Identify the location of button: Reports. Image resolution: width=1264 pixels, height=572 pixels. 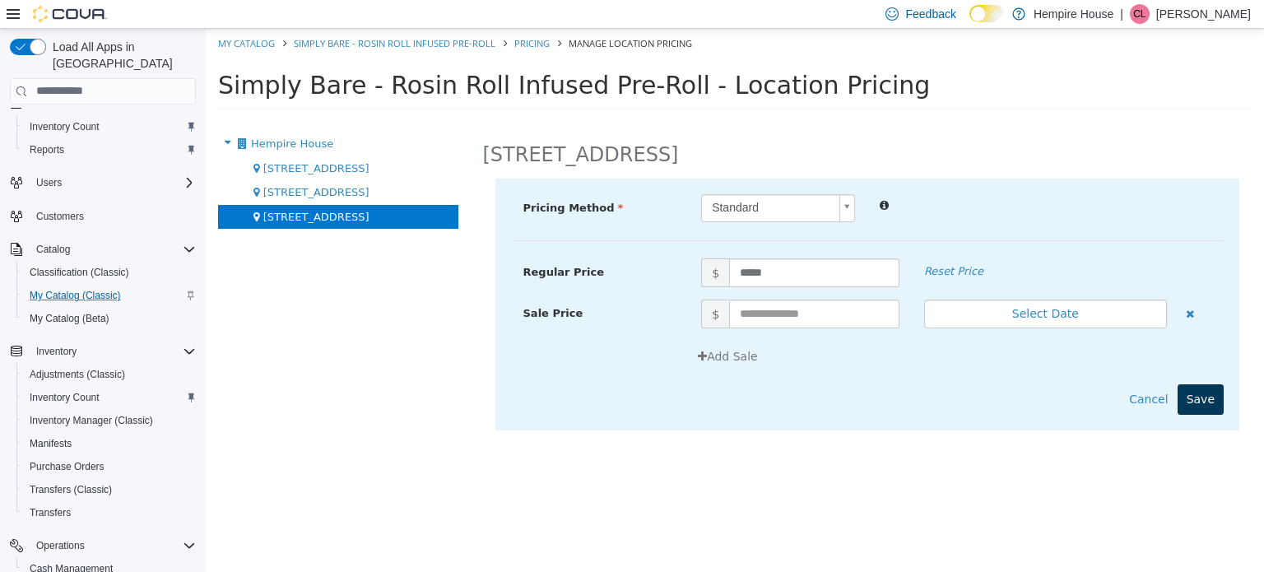
(109, 150).